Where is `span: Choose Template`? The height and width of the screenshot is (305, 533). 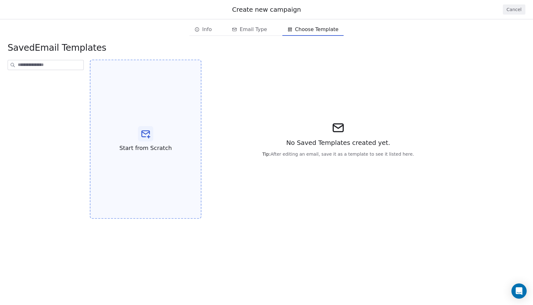
span: Choose Template is located at coordinates (317, 29).